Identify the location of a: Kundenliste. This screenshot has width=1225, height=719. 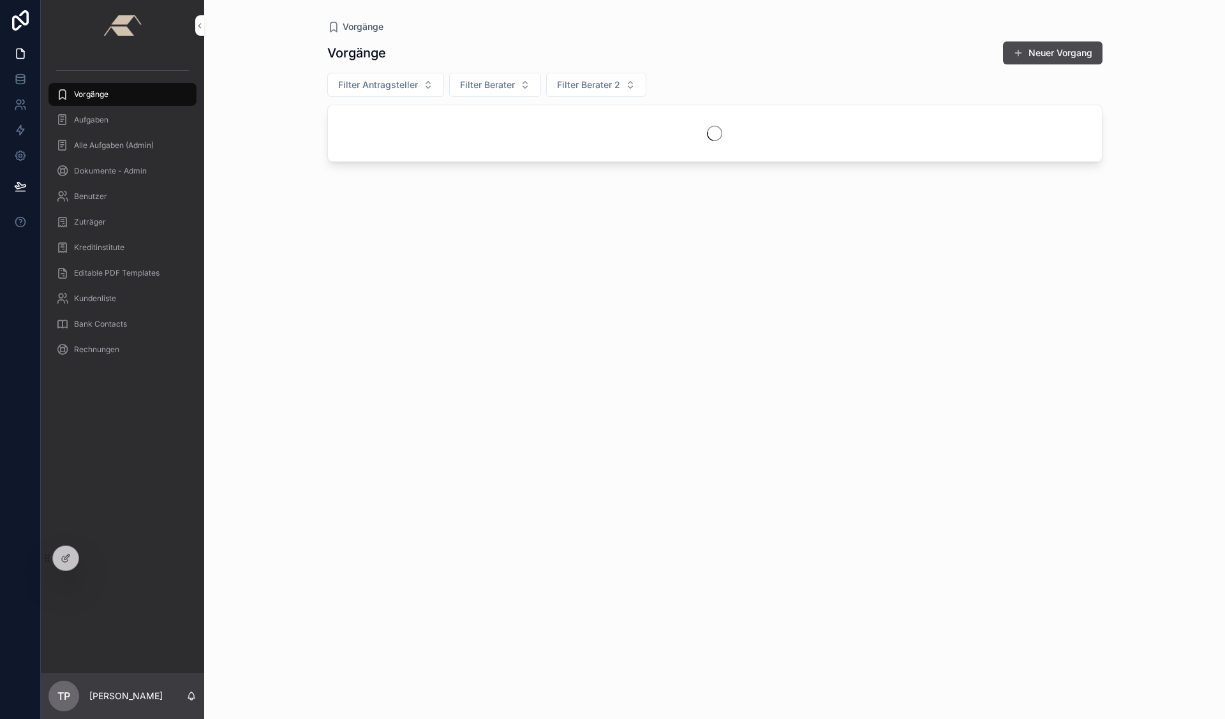
(123, 299).